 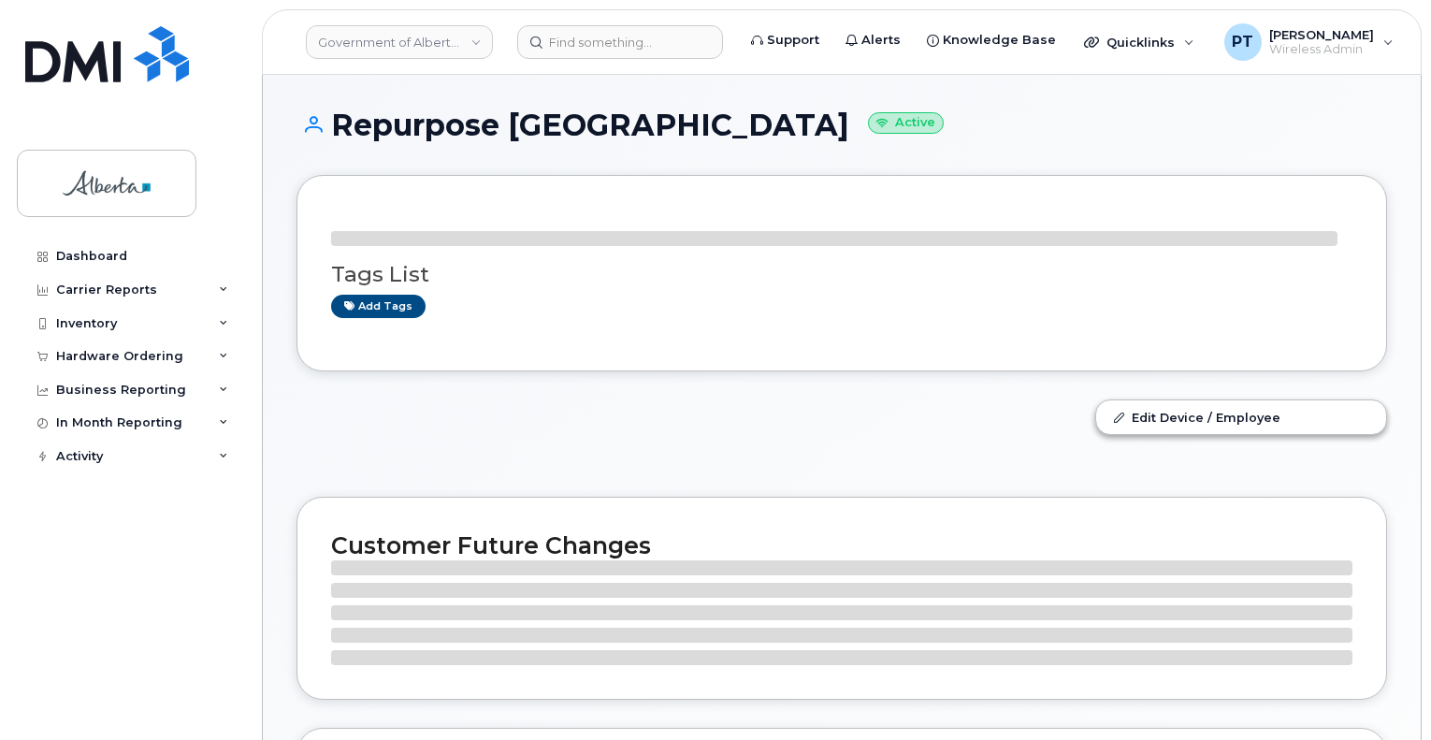 What do you see at coordinates (842, 545) in the screenshot?
I see `h2: Customer Future Changes` at bounding box center [842, 545].